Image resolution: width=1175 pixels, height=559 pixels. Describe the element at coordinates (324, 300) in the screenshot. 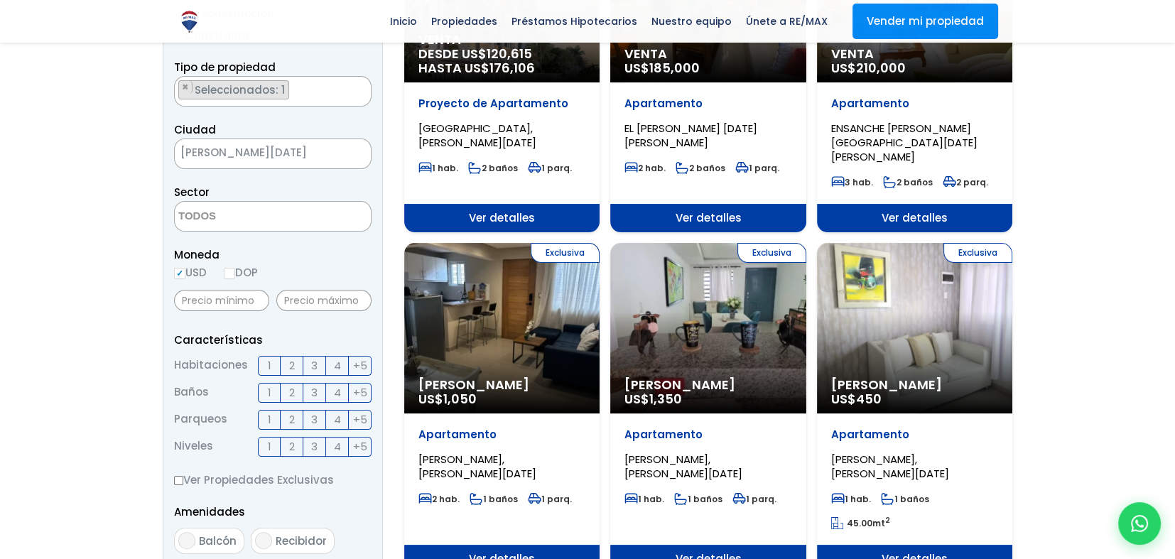

I see `input: Precio máximo` at that location.